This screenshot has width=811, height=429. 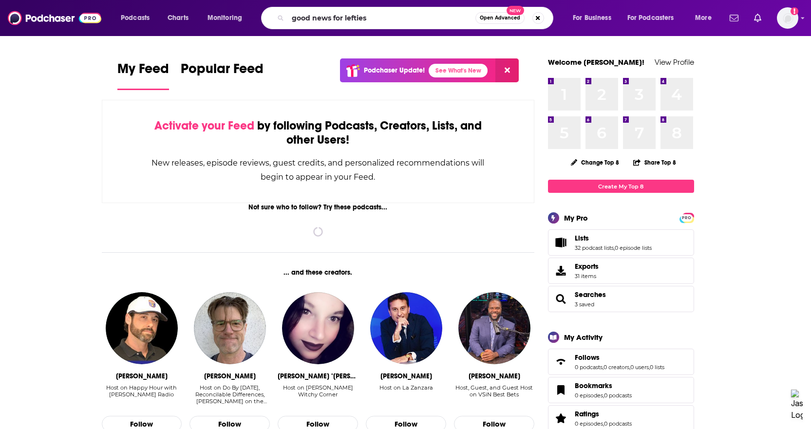 What do you see at coordinates (142, 395) in the screenshot?
I see `div: Host on Happy Hour with Johnny Radio` at bounding box center [142, 395].